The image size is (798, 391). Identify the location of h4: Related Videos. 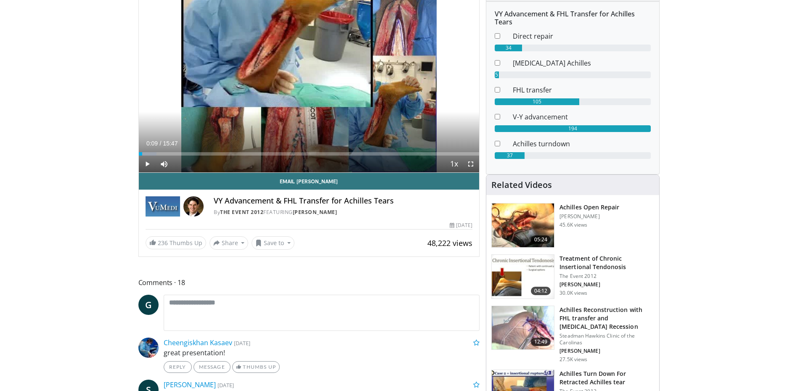
(521, 185).